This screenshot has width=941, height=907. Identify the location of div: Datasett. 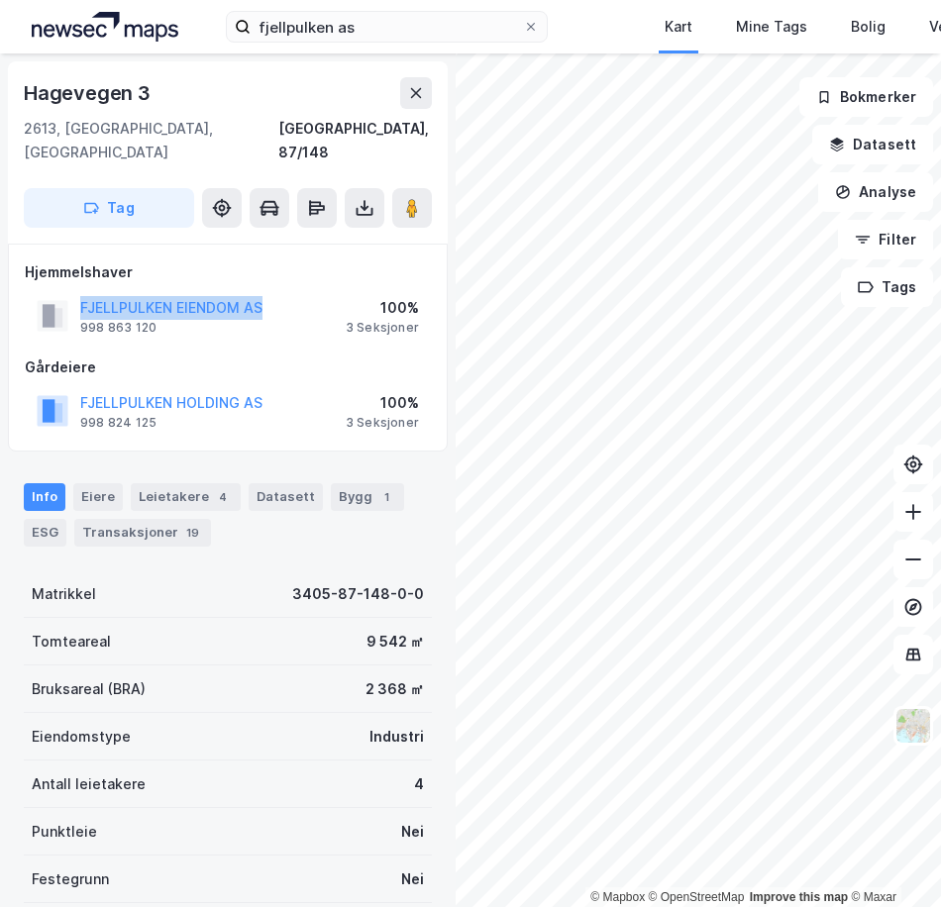
(285, 497).